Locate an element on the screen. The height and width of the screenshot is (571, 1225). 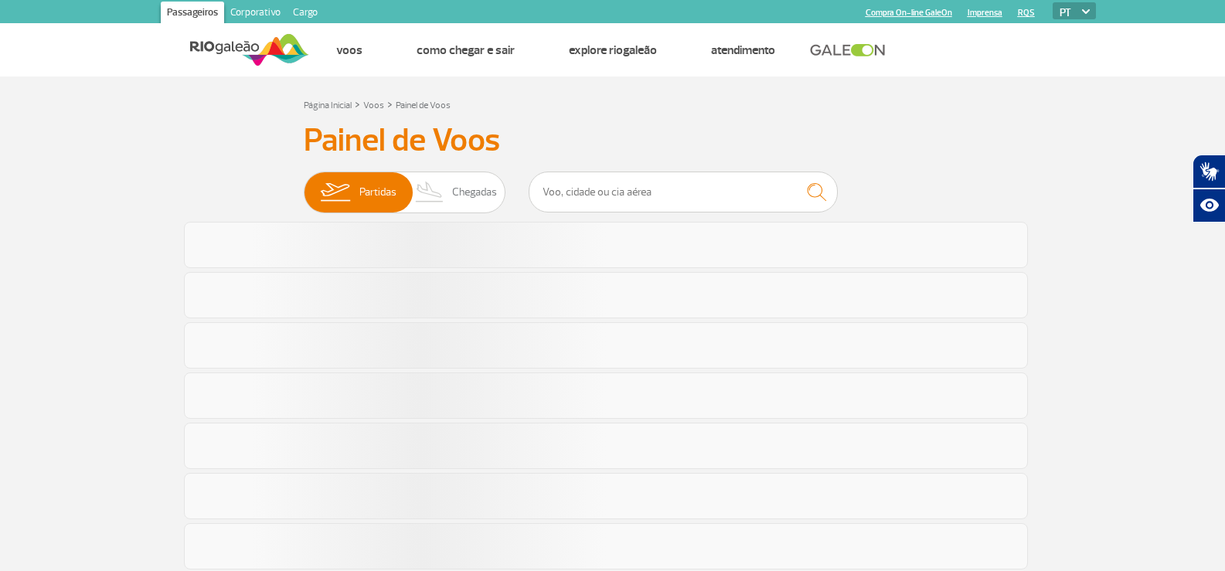
div: Plugin de acessibilidade da Hand Talk. is located at coordinates (1209, 189).